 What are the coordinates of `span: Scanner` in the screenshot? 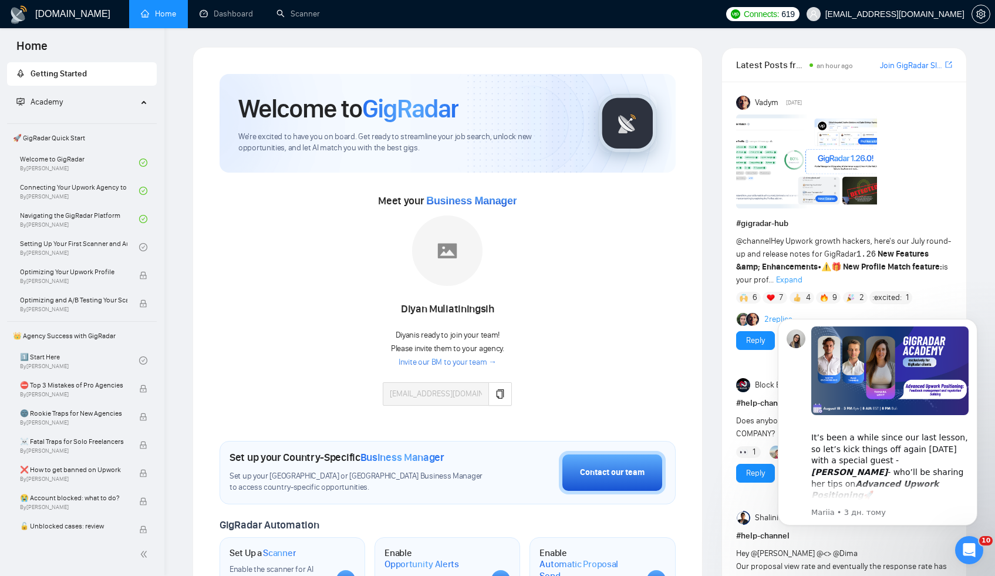 It's located at (279, 553).